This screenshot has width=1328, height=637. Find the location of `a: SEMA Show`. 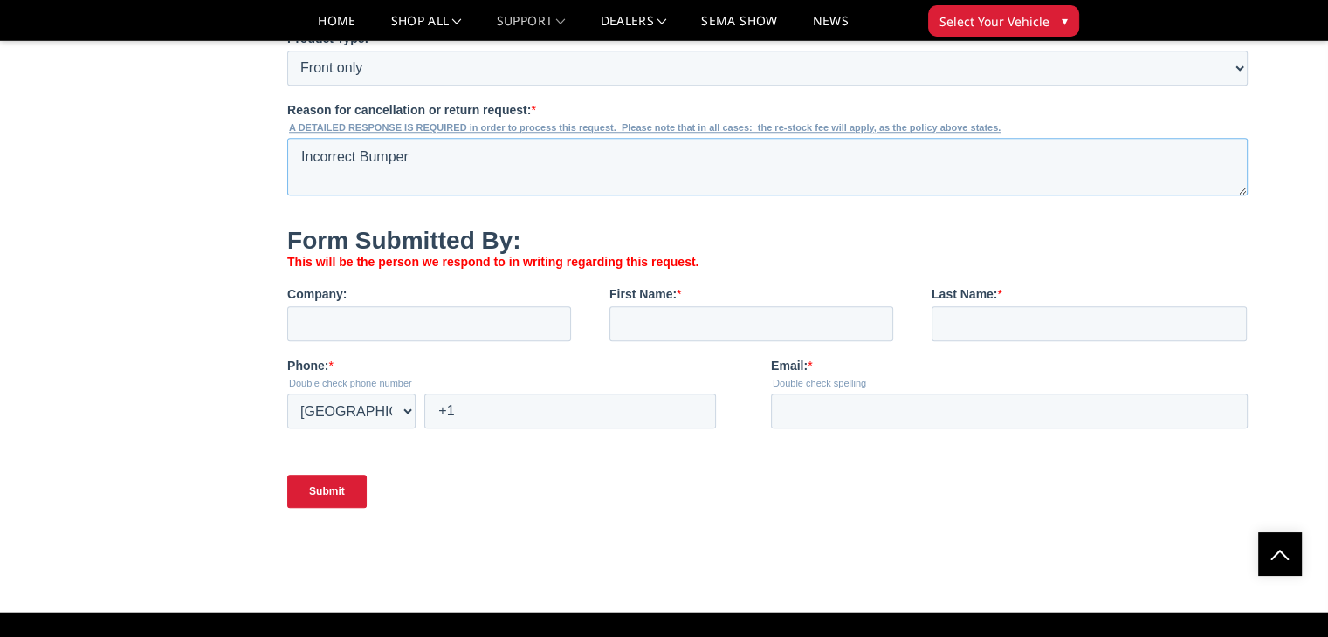

a: SEMA Show is located at coordinates (739, 27).